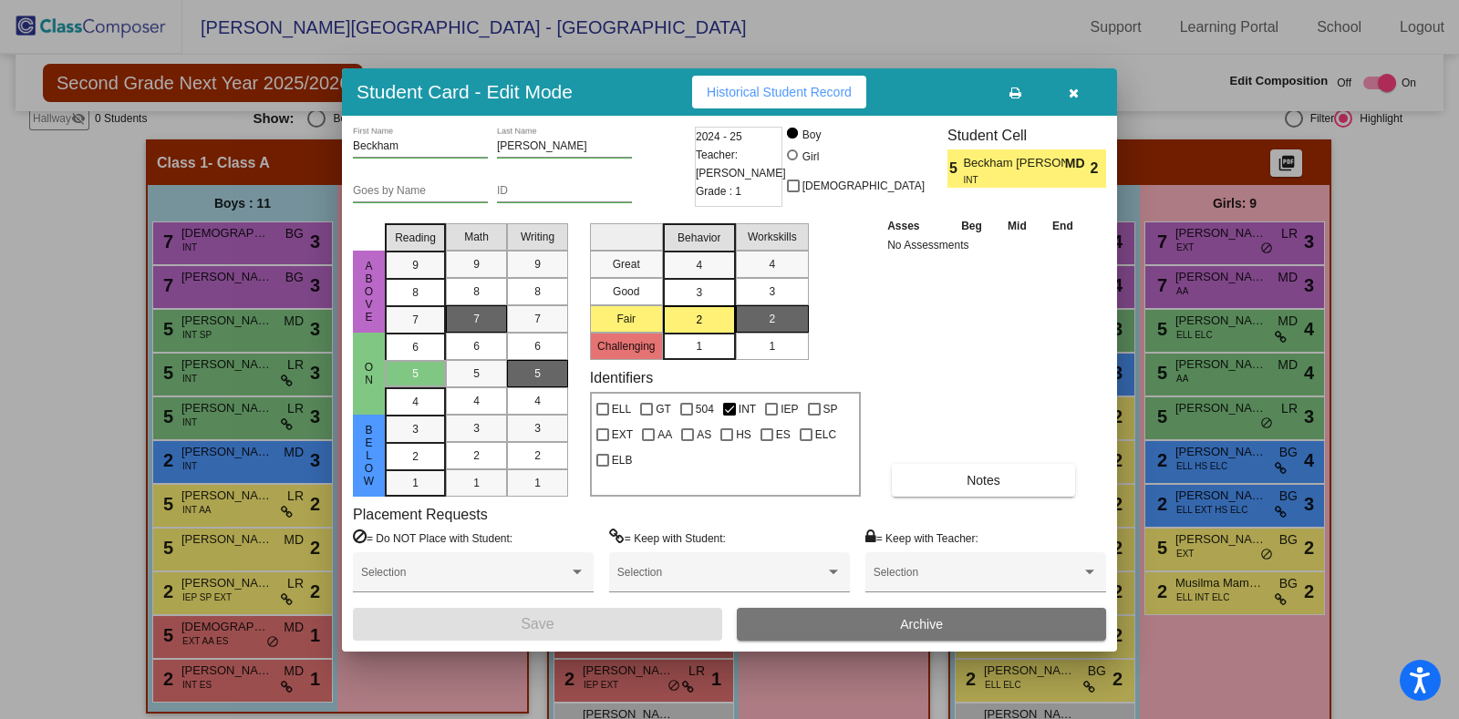 The height and width of the screenshot is (719, 1459). Describe the element at coordinates (983, 480) in the screenshot. I see `span: Notes` at that location.